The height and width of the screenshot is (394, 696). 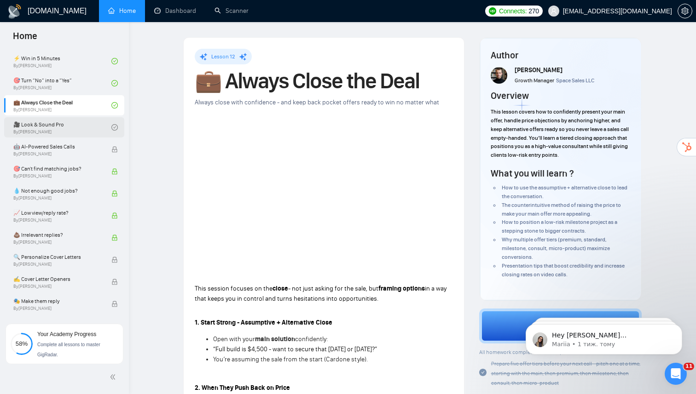 I want to click on span: Lesson 12, so click(x=223, y=57).